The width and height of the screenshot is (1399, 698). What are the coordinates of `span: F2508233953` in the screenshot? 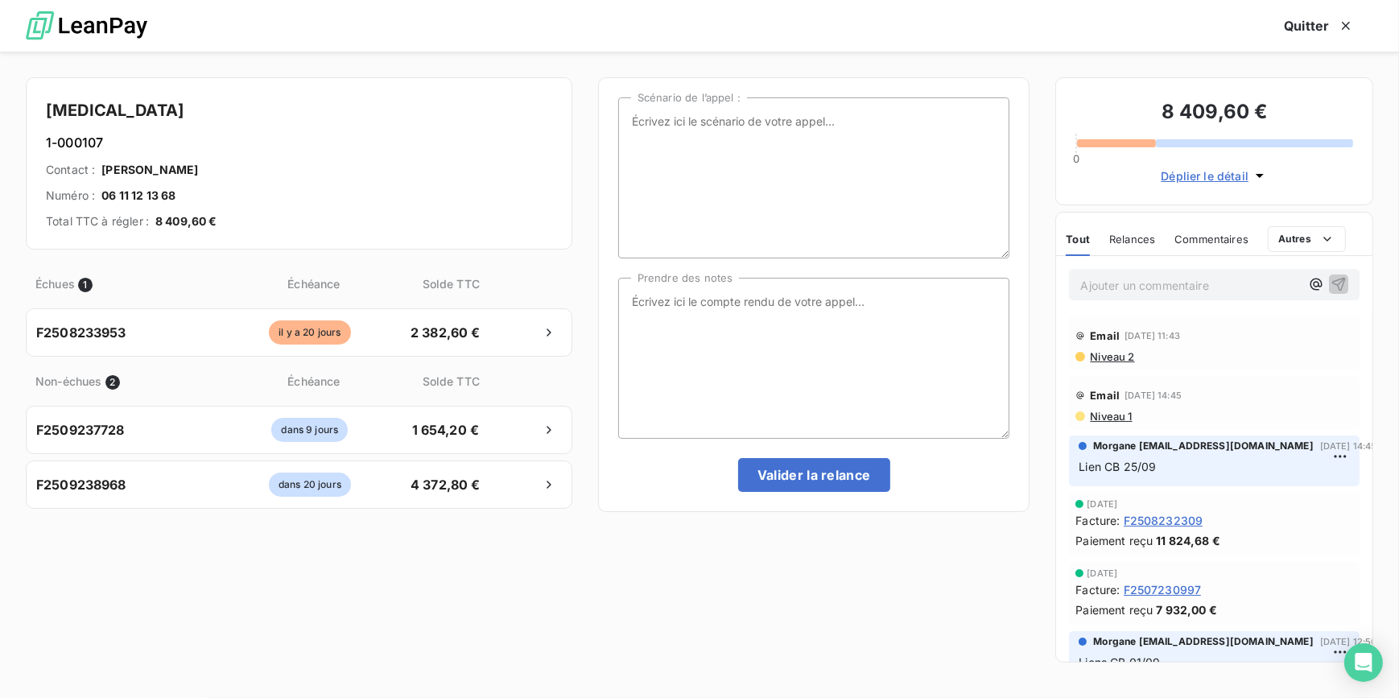 It's located at (81, 333).